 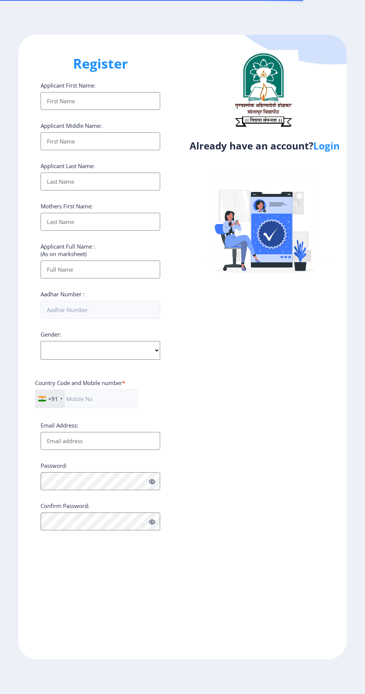 What do you see at coordinates (263, 90) in the screenshot?
I see `img: logo` at bounding box center [263, 90].